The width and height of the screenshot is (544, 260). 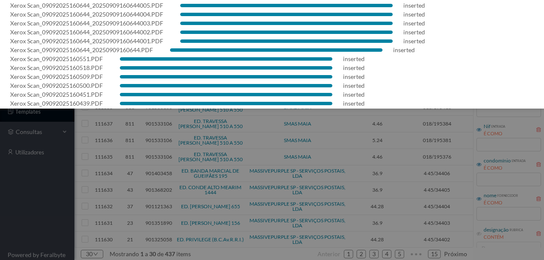 What do you see at coordinates (56, 103) in the screenshot?
I see `div: Xerox Scan_09092025160439.PDF` at bounding box center [56, 103].